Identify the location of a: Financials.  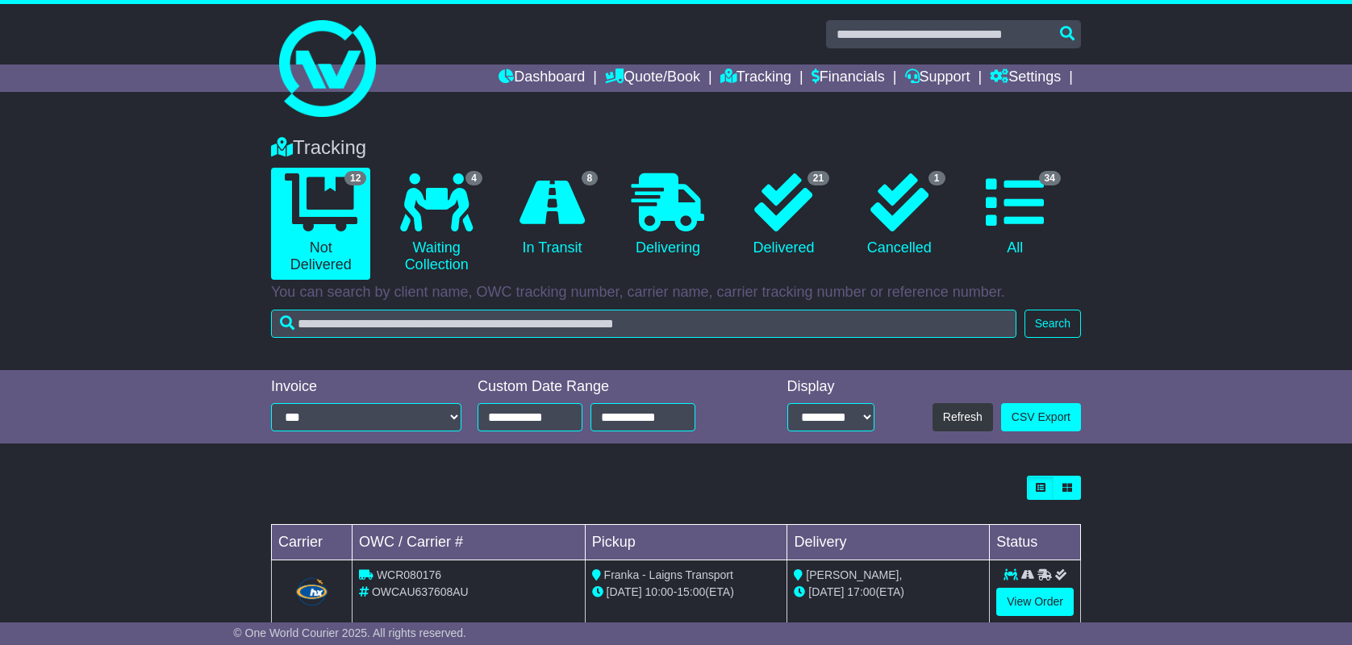
(848, 78).